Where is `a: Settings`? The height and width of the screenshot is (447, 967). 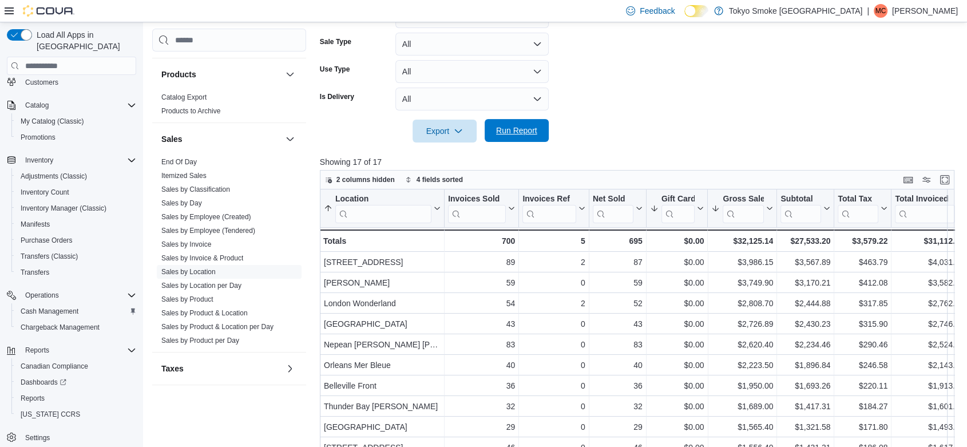 a: Settings is located at coordinates (37, 438).